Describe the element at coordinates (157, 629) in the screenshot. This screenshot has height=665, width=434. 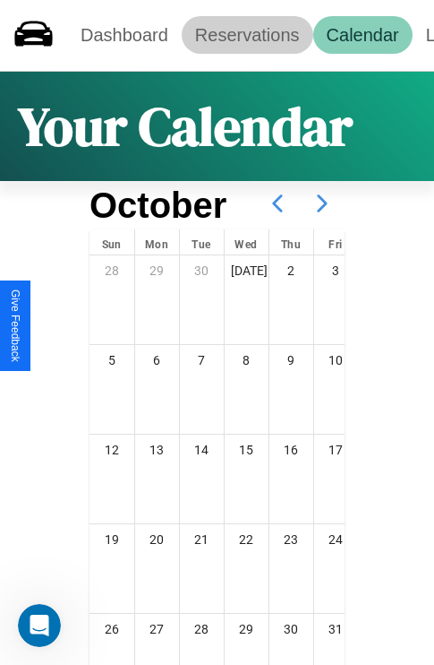
I see `div: 27` at that location.